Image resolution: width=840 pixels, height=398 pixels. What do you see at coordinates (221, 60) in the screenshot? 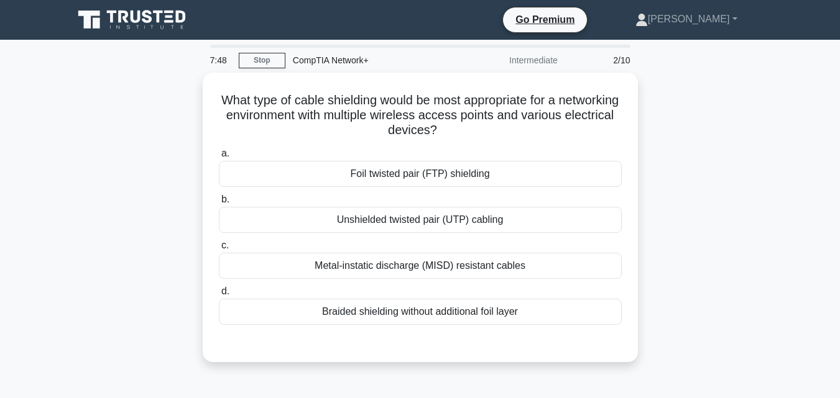
I see `div: 7:48` at bounding box center [221, 60].